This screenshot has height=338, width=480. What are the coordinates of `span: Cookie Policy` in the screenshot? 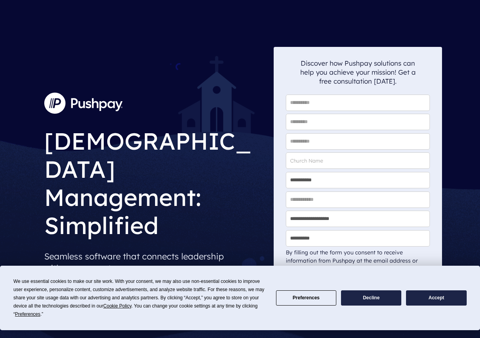 It's located at (117, 306).